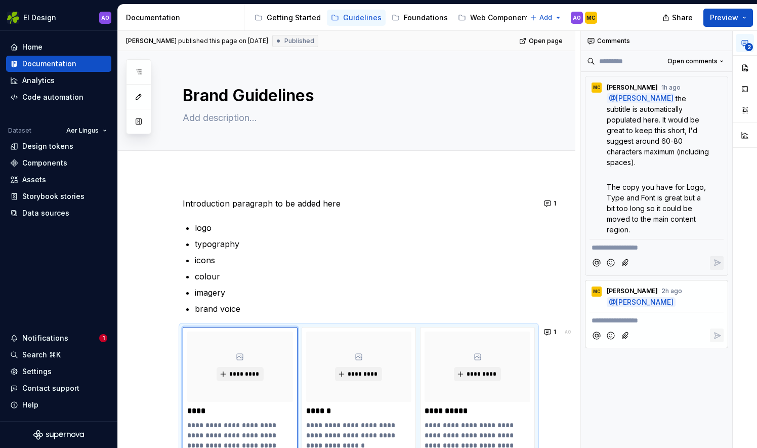 This screenshot has width=757, height=448. I want to click on textarea: Brand Guidelines, so click(357, 96).